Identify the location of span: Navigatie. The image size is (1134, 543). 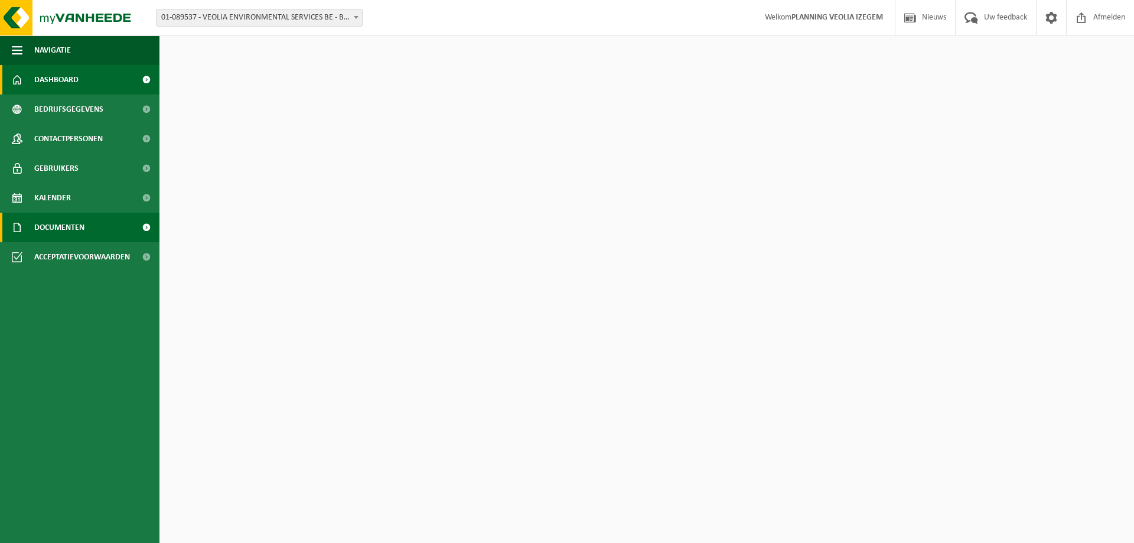
(53, 50).